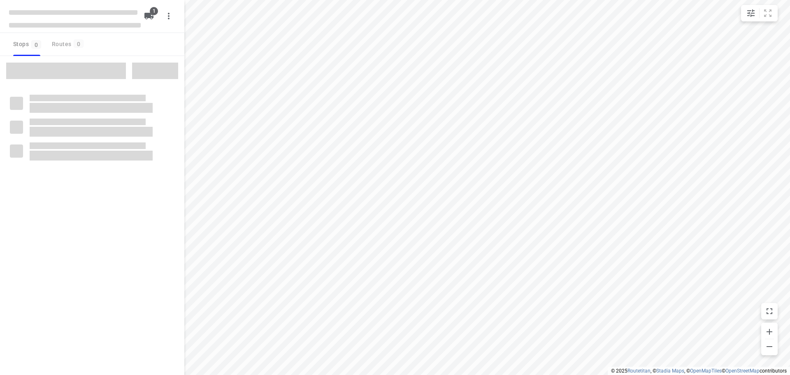 The image size is (790, 375). I want to click on a: Routetitan, so click(639, 371).